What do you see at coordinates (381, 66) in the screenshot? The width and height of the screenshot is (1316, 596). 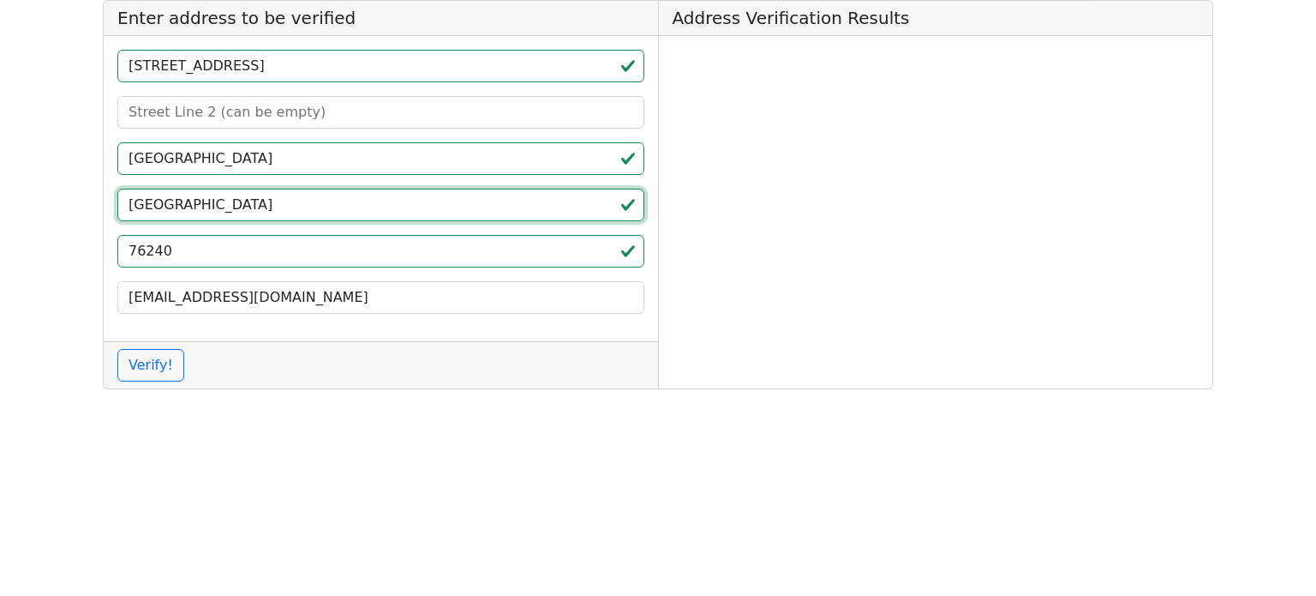 I see `input: Street Line 1` at bounding box center [381, 66].